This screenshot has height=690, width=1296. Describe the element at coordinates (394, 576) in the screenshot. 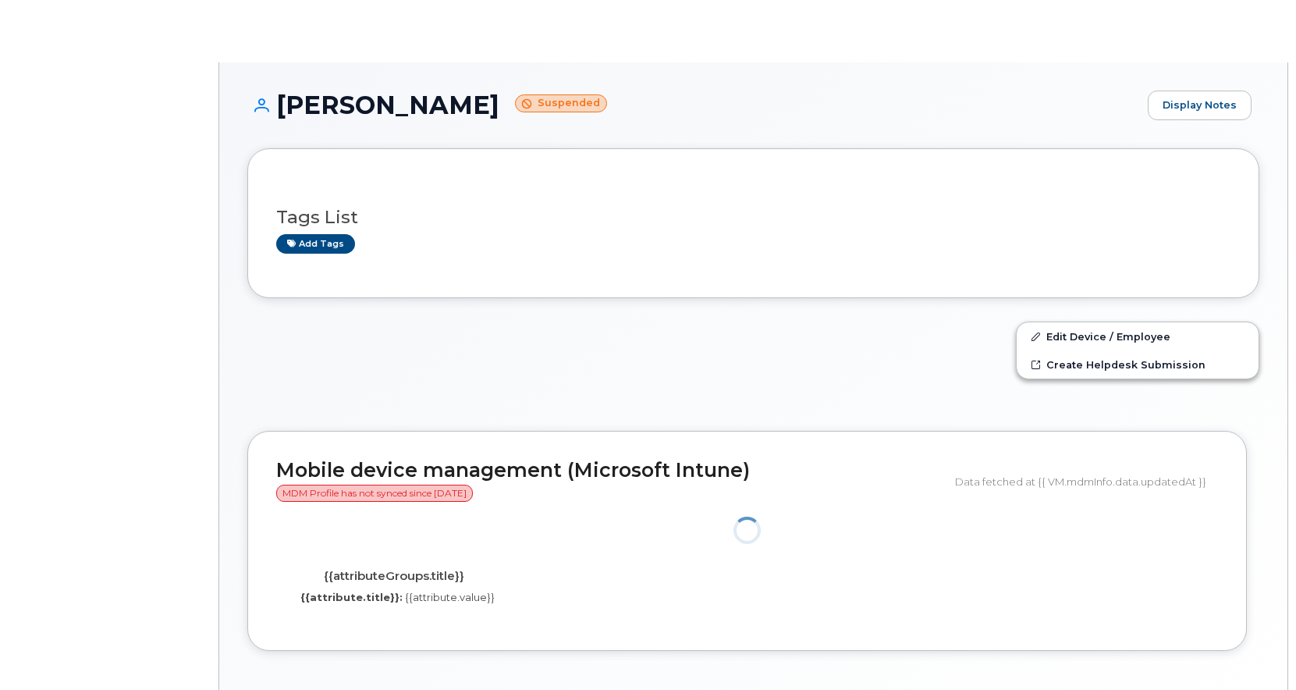

I see `h4: {{attributeGroups.title}}` at that location.